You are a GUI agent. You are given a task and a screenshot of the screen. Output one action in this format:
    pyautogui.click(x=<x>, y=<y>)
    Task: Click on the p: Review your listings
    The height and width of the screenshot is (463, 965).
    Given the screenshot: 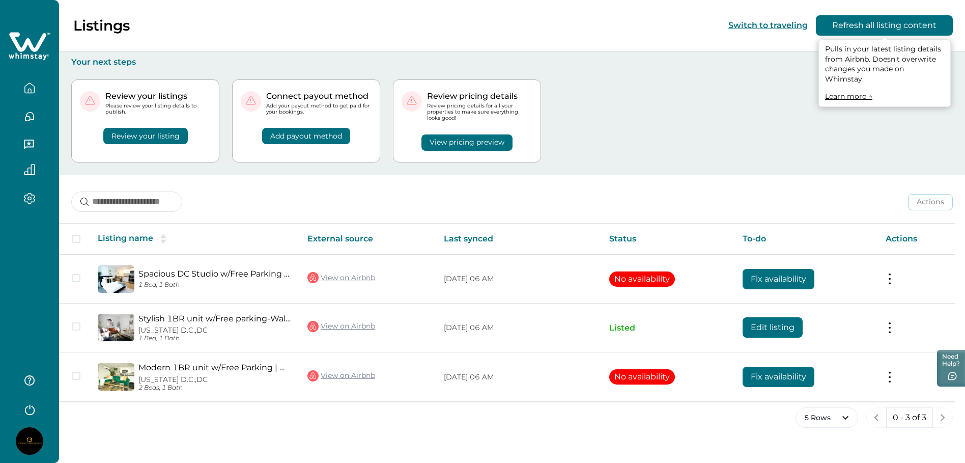 What is the action you would take?
    pyautogui.click(x=158, y=96)
    